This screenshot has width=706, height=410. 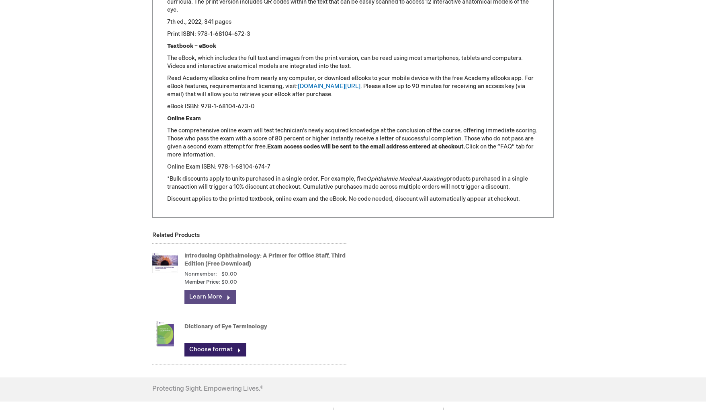 I want to click on em: Ophthalmic Medical Assisting, so click(x=406, y=178).